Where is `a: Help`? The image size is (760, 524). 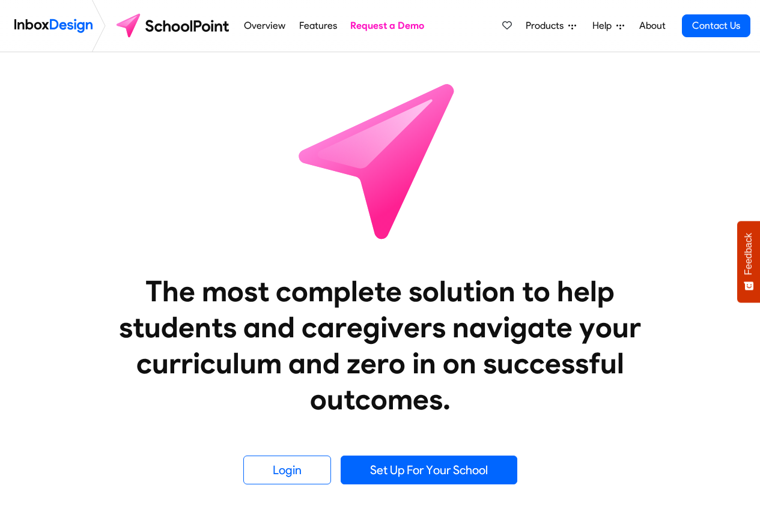 a: Help is located at coordinates (608, 26).